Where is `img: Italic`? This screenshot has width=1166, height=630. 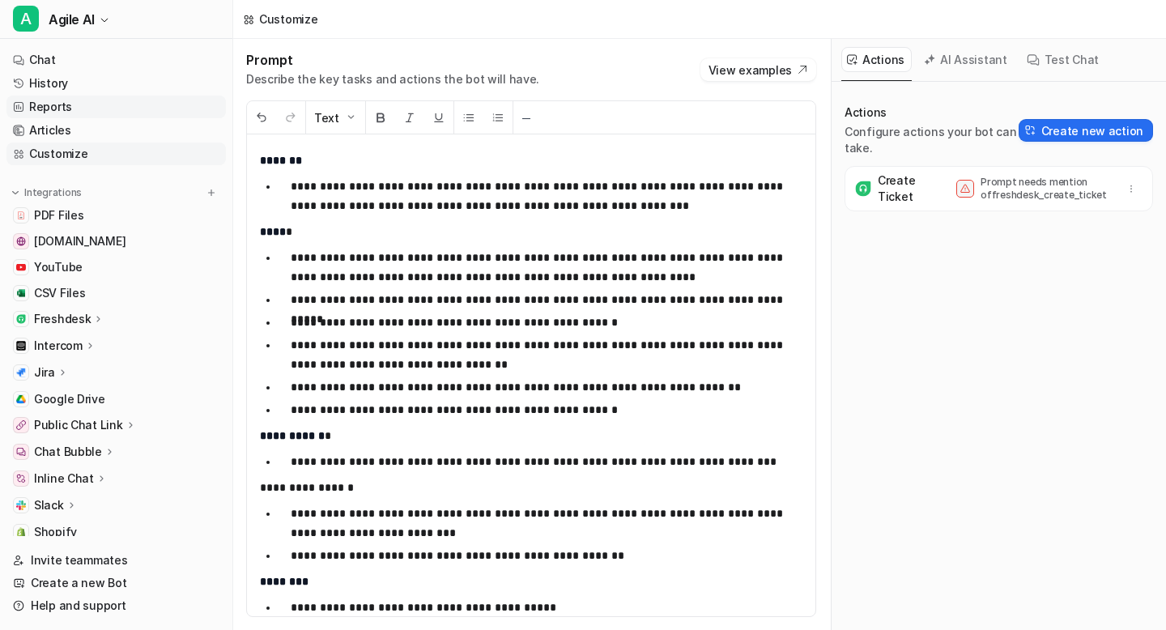 img: Italic is located at coordinates (410, 117).